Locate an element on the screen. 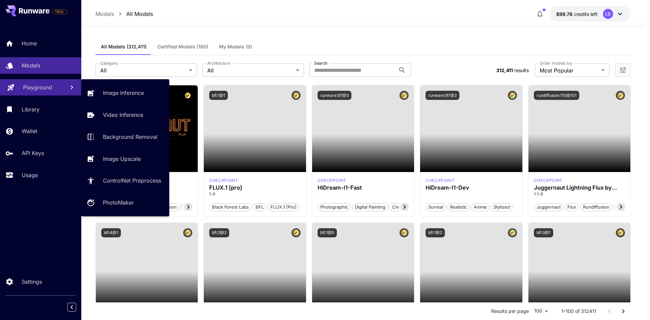 Image resolution: width=650 pixels, height=320 pixels. span: pro is located at coordinates (187, 207).